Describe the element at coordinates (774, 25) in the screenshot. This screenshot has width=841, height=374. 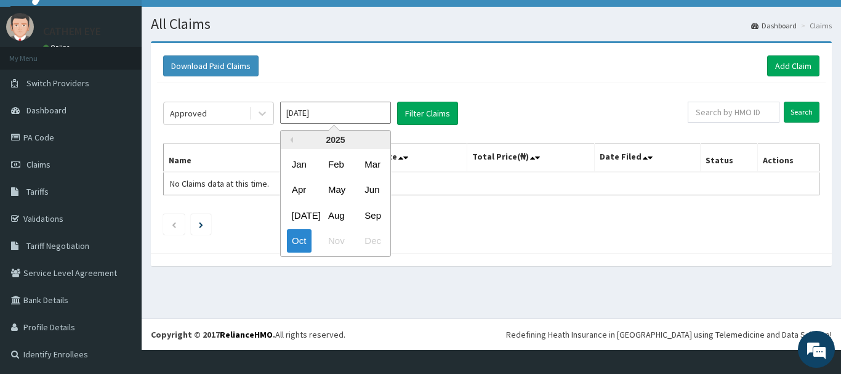
I see `a: Dashboard` at that location.